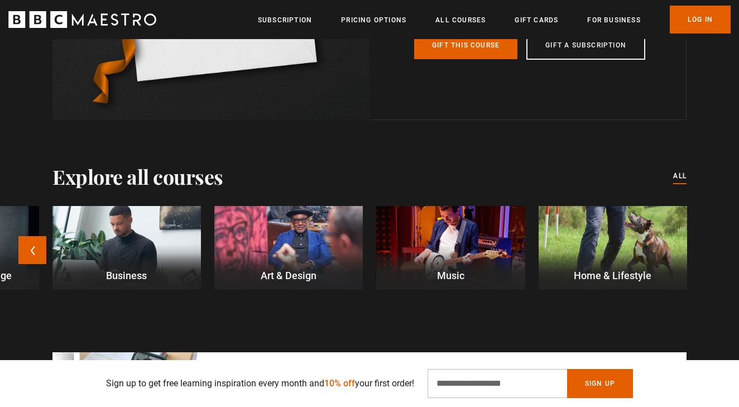 The width and height of the screenshot is (739, 407). What do you see at coordinates (614, 20) in the screenshot?
I see `a: For business` at bounding box center [614, 20].